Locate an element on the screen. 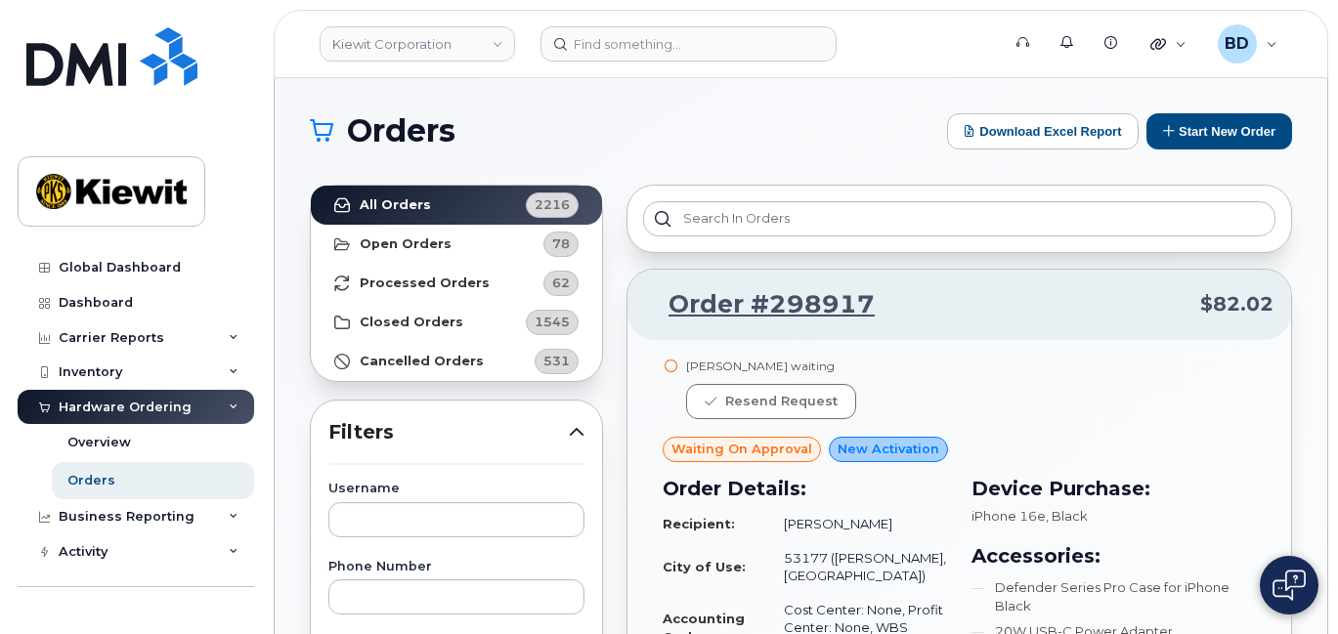 This screenshot has width=1338, height=634. span: 2216 is located at coordinates (552, 204).